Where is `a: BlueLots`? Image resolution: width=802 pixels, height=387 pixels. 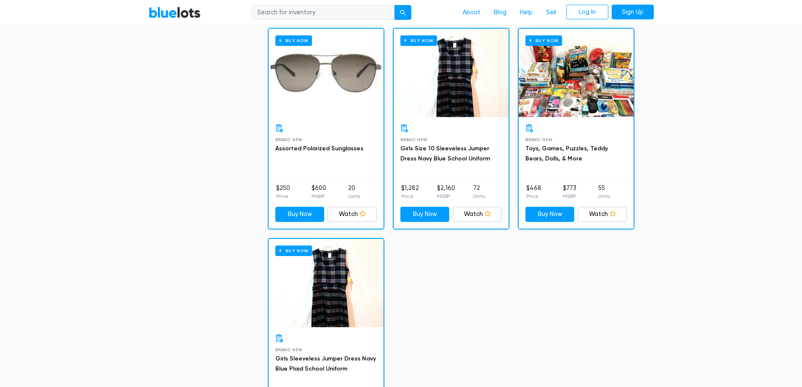
a: BlueLots is located at coordinates (175, 12).